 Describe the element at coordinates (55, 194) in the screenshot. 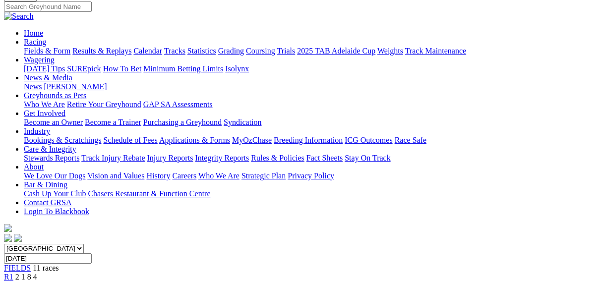

I see `a: Cash Up Your Club` at that location.